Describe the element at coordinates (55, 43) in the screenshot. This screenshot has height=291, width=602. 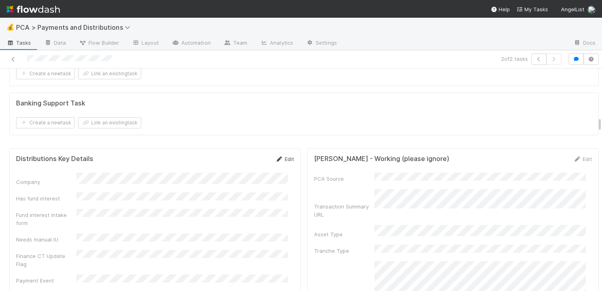
I see `a: Data` at that location.